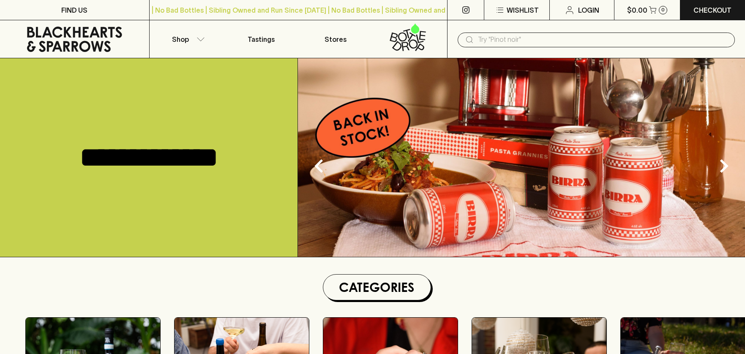 The width and height of the screenshot is (745, 354). I want to click on a: Stores, so click(335, 39).